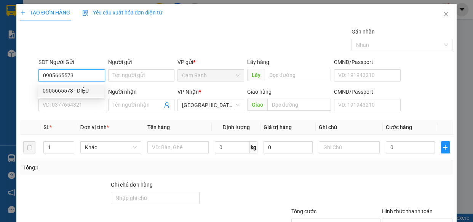 Image resolution: width=473 pixels, height=222 pixels. Describe the element at coordinates (446, 14) in the screenshot. I see `span: close` at that location.